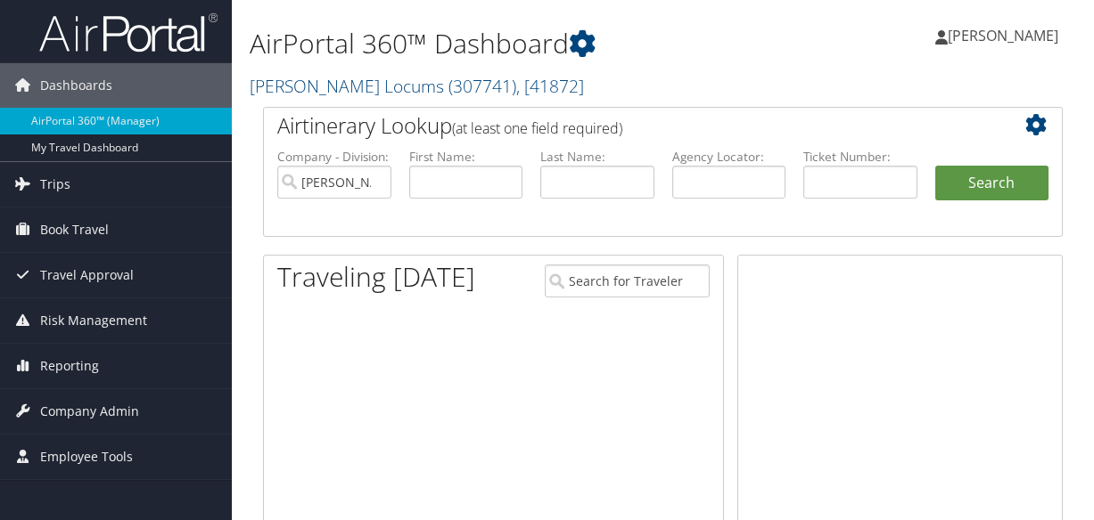 The height and width of the screenshot is (520, 1094). Describe the element at coordinates (334, 157) in the screenshot. I see `label: Company - Division:` at that location.